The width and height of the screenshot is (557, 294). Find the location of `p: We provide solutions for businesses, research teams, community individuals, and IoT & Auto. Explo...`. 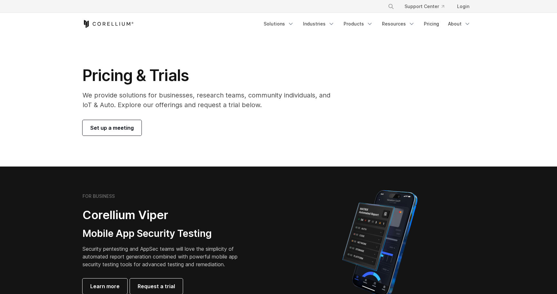

p: We provide solutions for businesses, research teams, community individuals, and IoT & Auto. Explo... is located at coordinates (211, 100).